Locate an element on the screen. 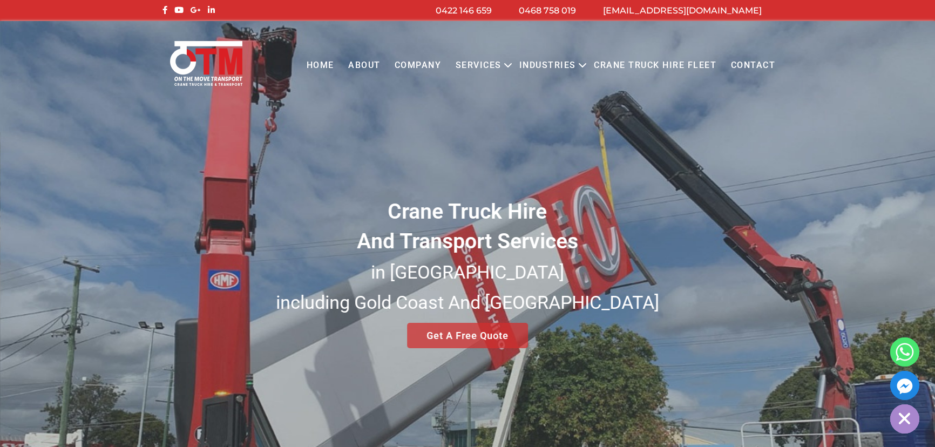 This screenshot has height=447, width=935. a: Facebook_Messenger is located at coordinates (905, 385).